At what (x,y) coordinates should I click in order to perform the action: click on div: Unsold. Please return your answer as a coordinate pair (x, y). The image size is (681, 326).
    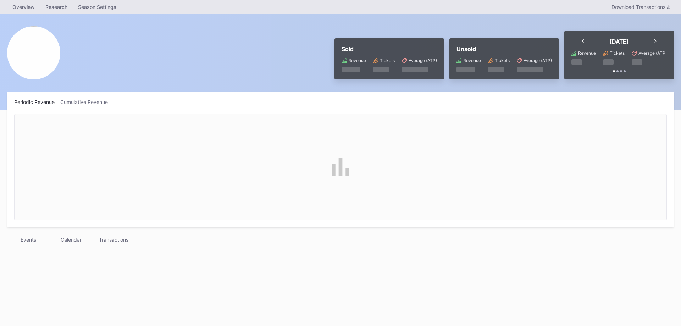
    Looking at the image, I should click on (504, 49).